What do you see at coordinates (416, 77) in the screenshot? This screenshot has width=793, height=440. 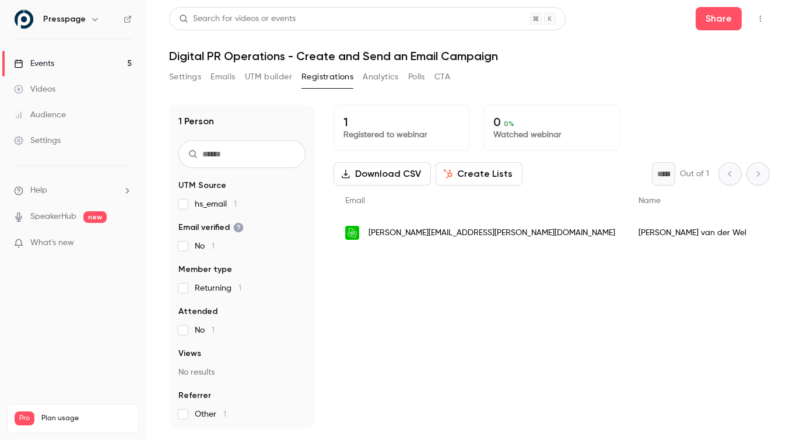 I see `button: Polls` at bounding box center [416, 77].